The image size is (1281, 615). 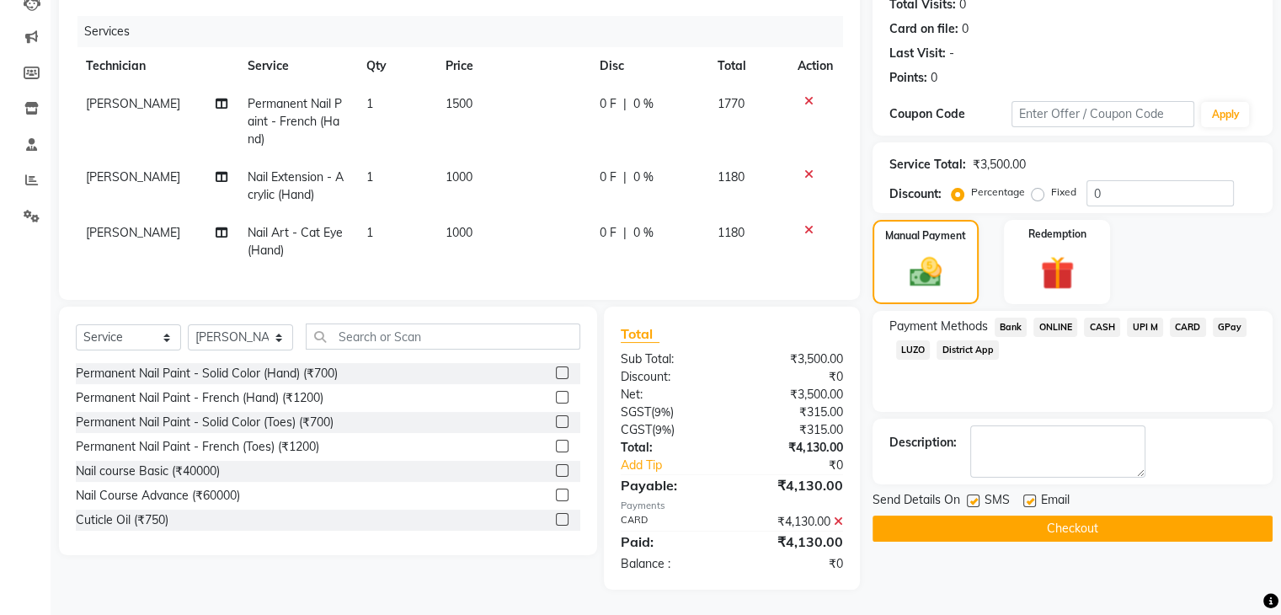 What do you see at coordinates (1103, 114) in the screenshot?
I see `input: Enter Offer / Coupon Code` at bounding box center [1103, 114].